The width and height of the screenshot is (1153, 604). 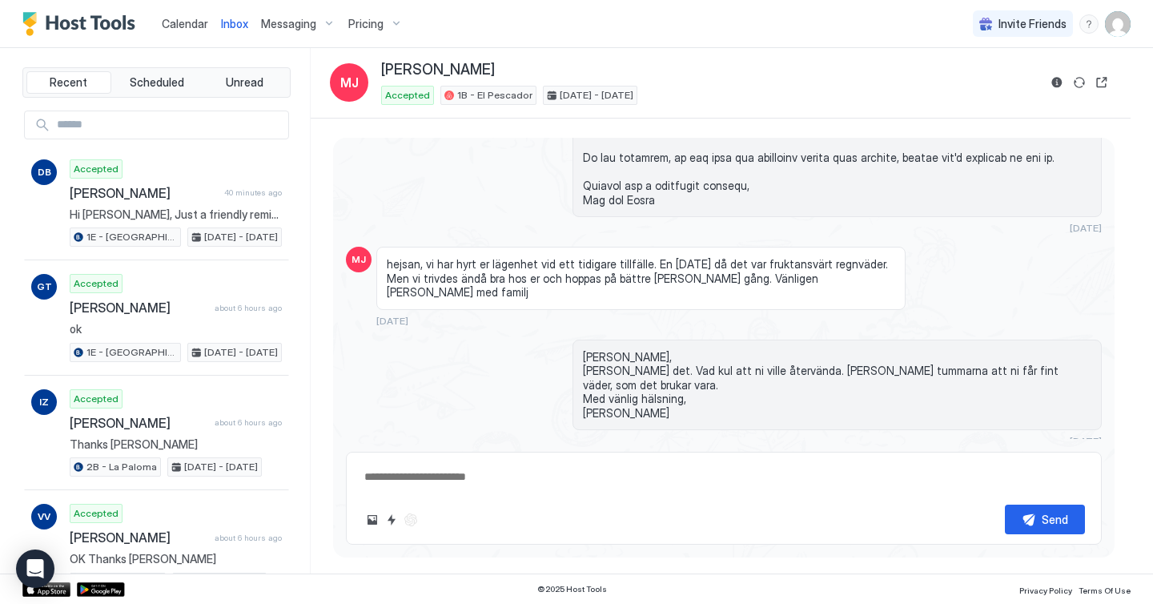 I want to click on button: Unread, so click(x=244, y=82).